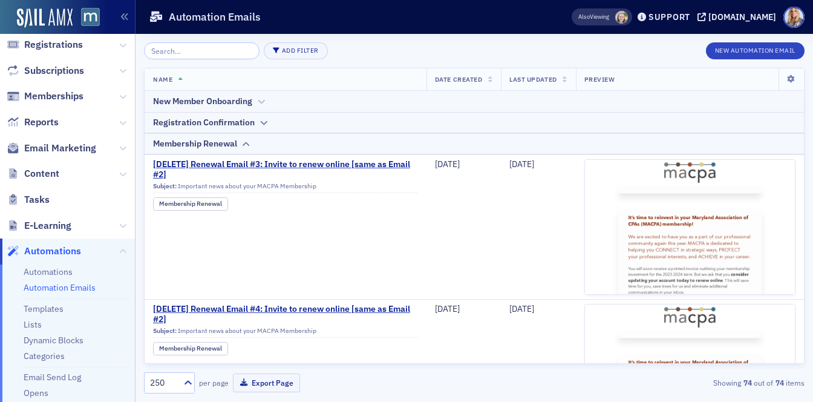  I want to click on a: Email Send Log, so click(52, 377).